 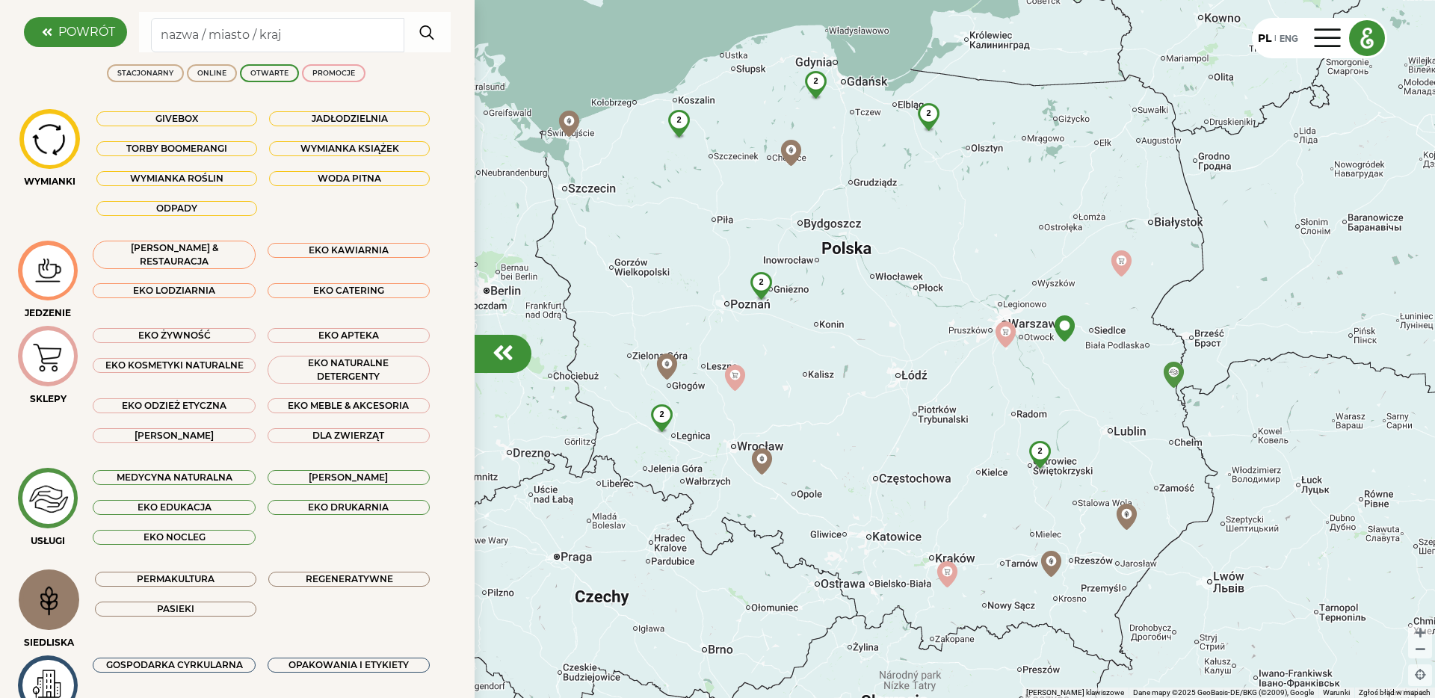 What do you see at coordinates (176, 119) in the screenshot?
I see `div: Givebox` at bounding box center [176, 119].